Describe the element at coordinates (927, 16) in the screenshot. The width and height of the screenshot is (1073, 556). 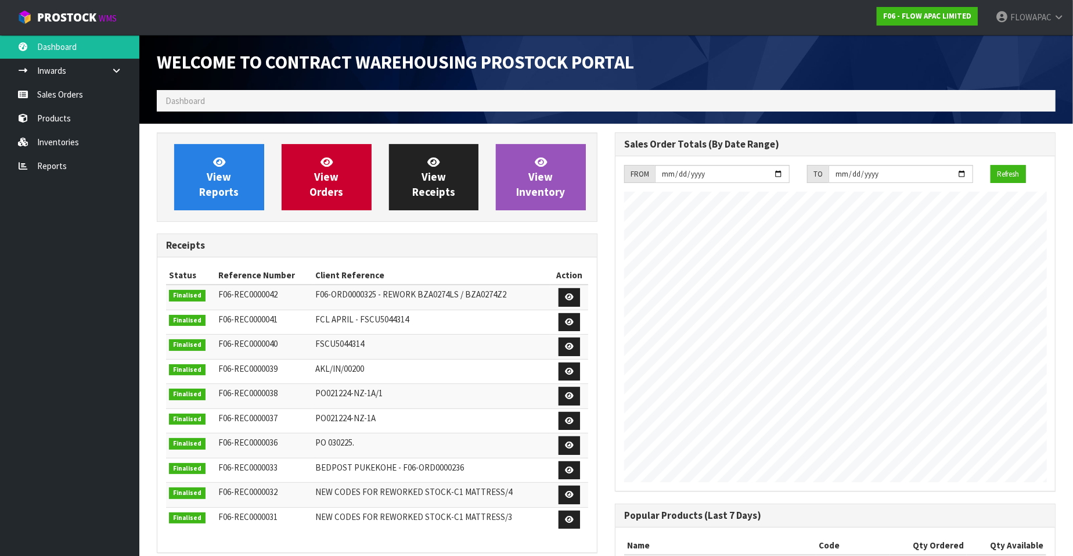
I see `strong: F06 - FLOW APAC LIMITED` at that location.